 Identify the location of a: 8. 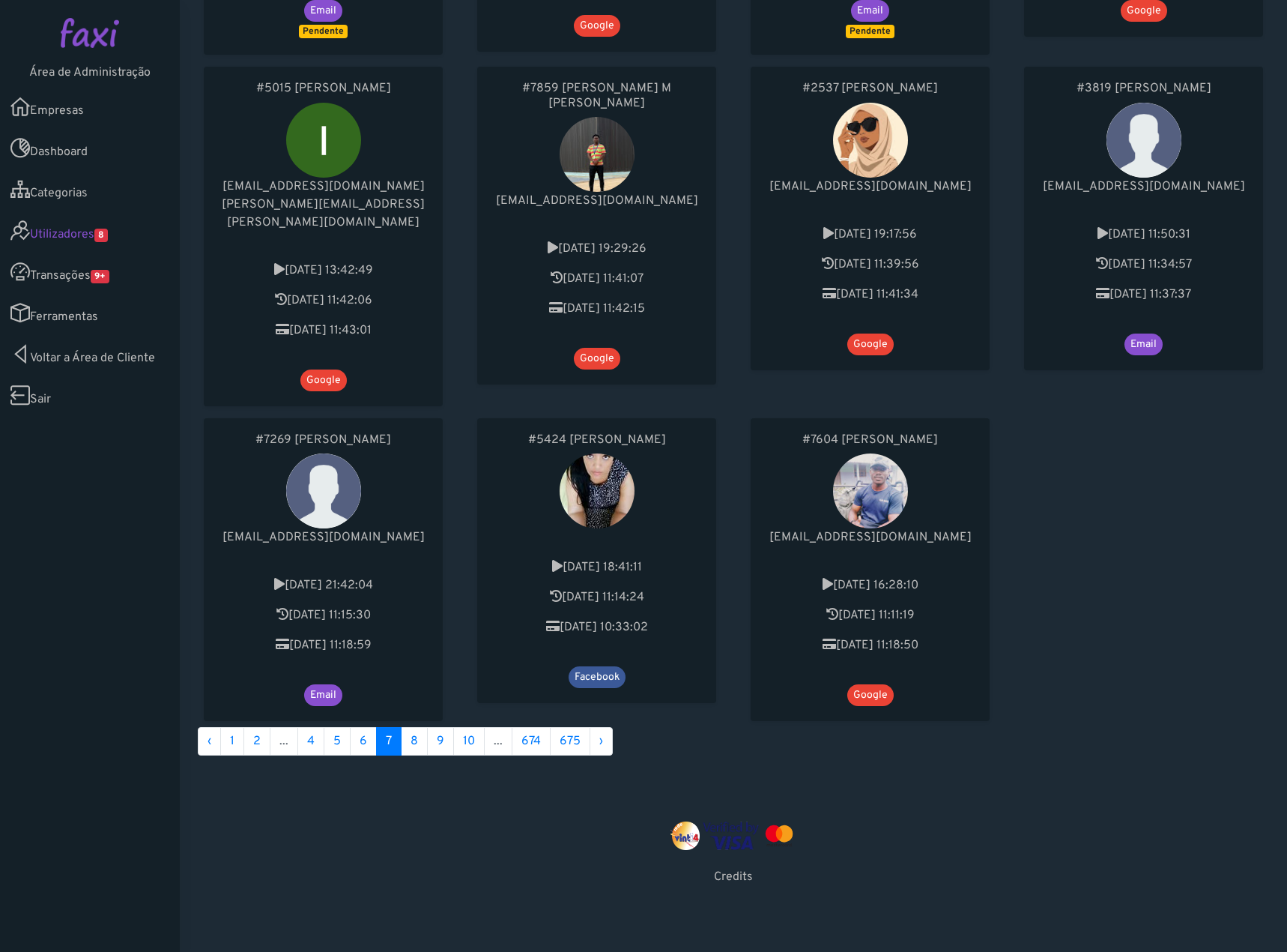
(414, 741).